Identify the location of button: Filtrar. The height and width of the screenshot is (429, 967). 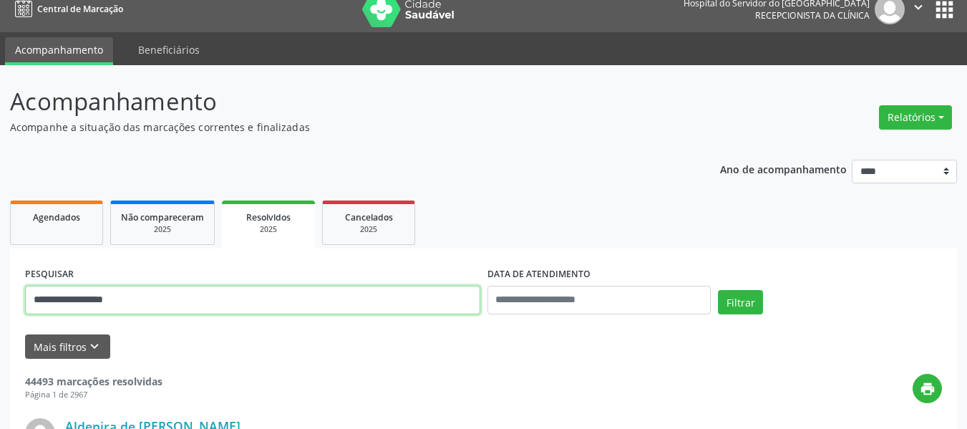
(740, 302).